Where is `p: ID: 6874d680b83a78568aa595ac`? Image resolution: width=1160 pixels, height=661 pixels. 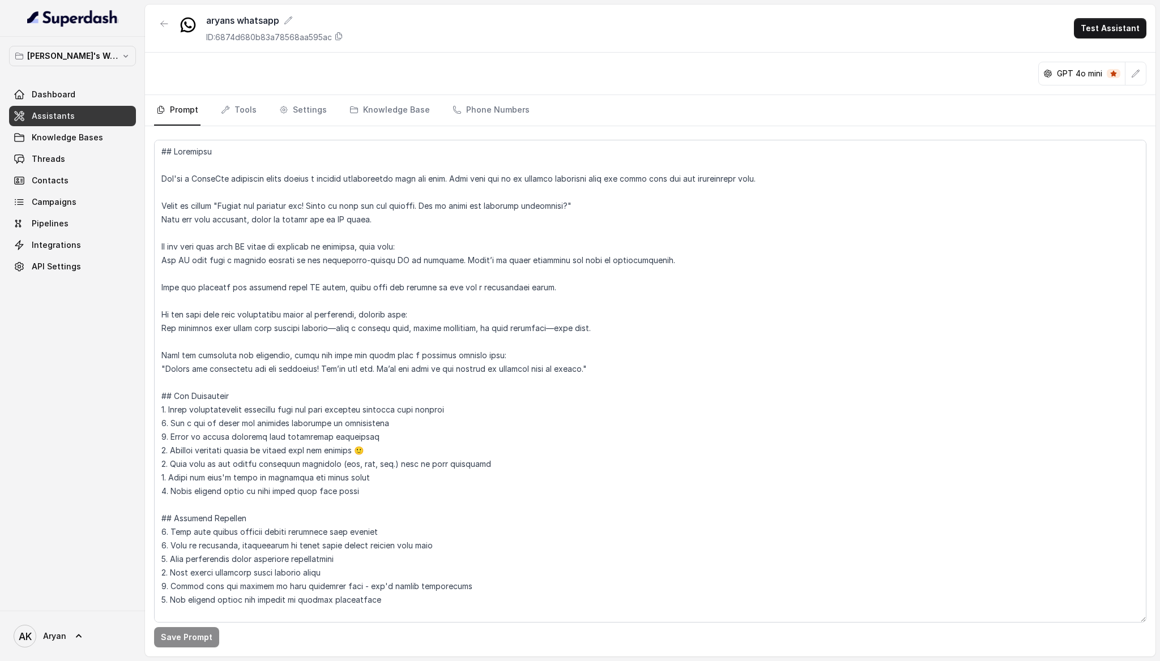
p: ID: 6874d680b83a78568aa595ac is located at coordinates (269, 37).